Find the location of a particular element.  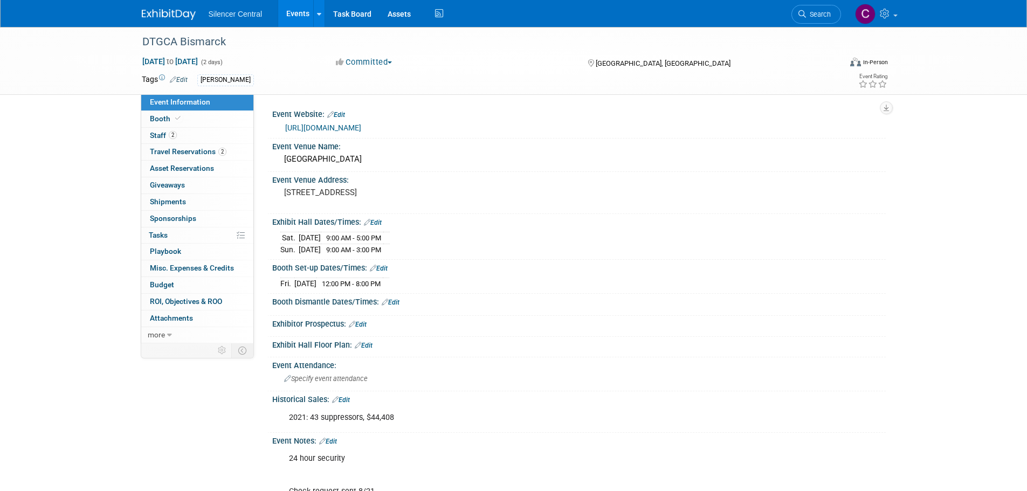

td: Tags is located at coordinates (164, 80).